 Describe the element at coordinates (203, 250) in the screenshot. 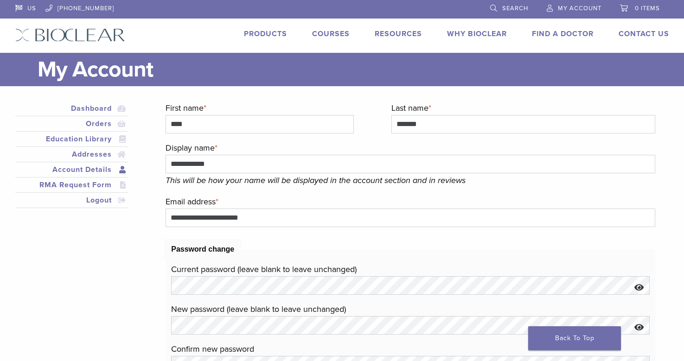

I see `legend: Password change` at that location.